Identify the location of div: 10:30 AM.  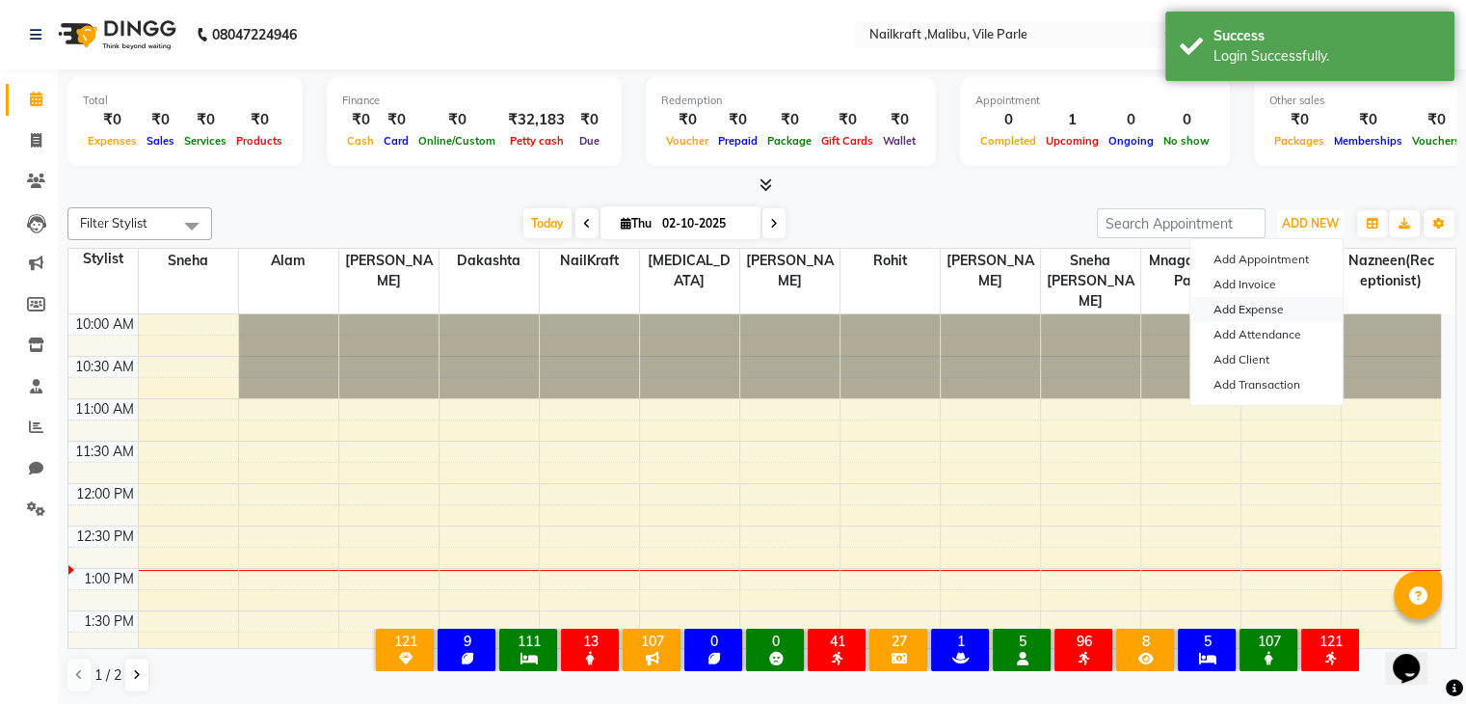
(104, 366).